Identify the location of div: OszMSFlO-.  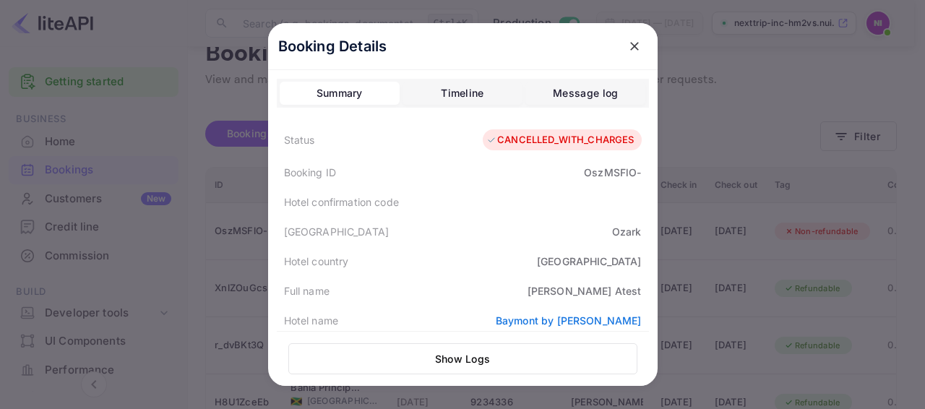
(612, 172).